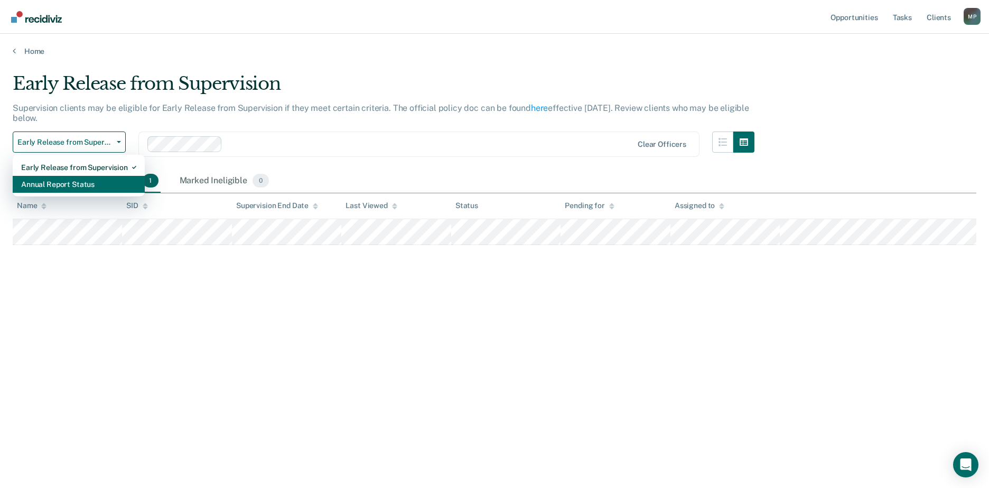  Describe the element at coordinates (32, 206) in the screenshot. I see `div: Name` at that location.